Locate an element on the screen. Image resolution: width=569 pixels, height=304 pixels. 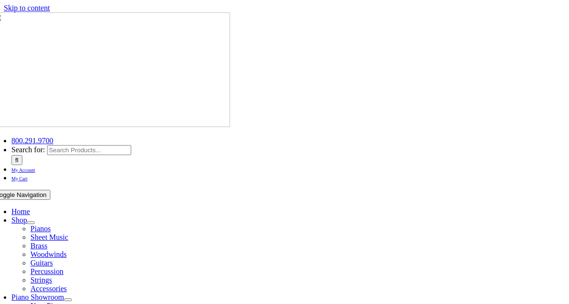
a: Percussion is located at coordinates (47, 271).